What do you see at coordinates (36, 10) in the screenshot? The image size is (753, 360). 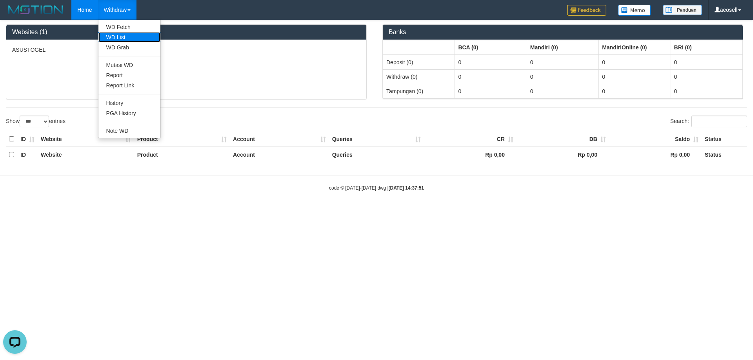 I see `img: MOTION_logo.png` at bounding box center [36, 10].